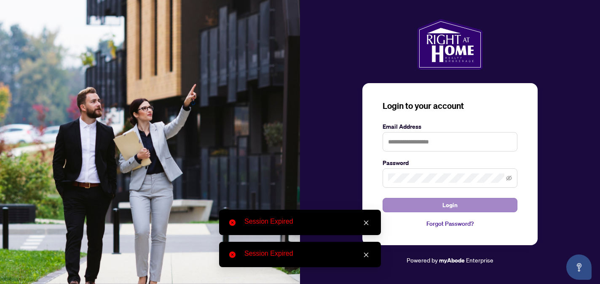 The width and height of the screenshot is (600, 284). I want to click on img: ma-logo, so click(450, 44).